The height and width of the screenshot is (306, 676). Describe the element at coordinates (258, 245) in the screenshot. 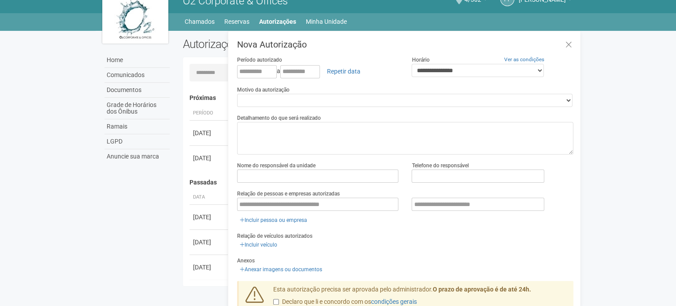

I see `a: Incluir veículo` at that location.